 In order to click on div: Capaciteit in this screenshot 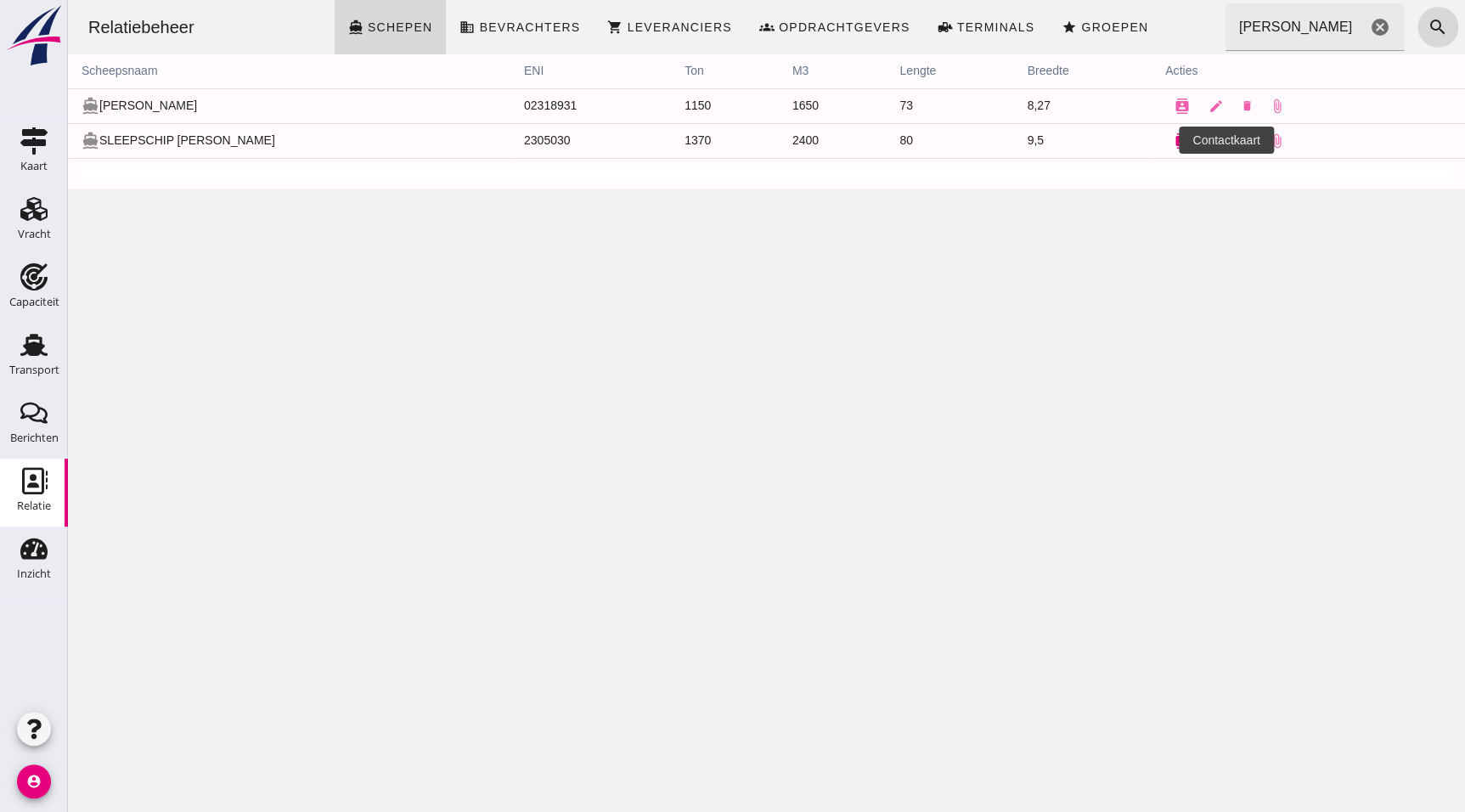, I will do `click(34, 301)`.